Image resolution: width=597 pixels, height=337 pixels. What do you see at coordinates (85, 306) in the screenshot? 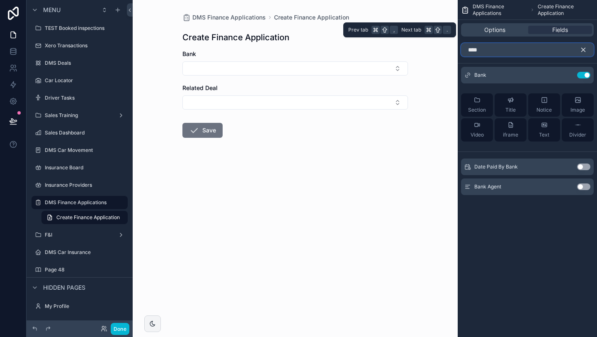
I see `label: My Profile` at bounding box center [85, 306].